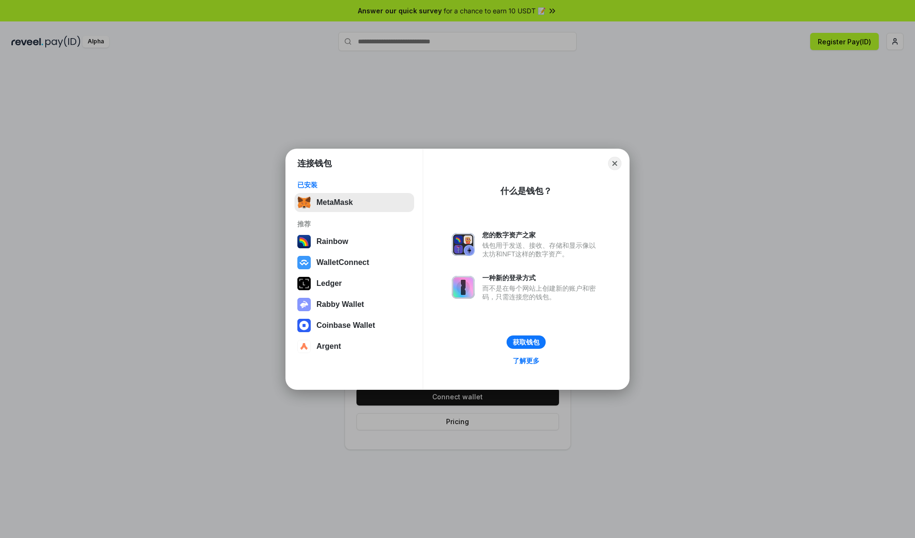 Image resolution: width=915 pixels, height=538 pixels. What do you see at coordinates (315, 164) in the screenshot?
I see `h1: 连接钱包` at bounding box center [315, 164].